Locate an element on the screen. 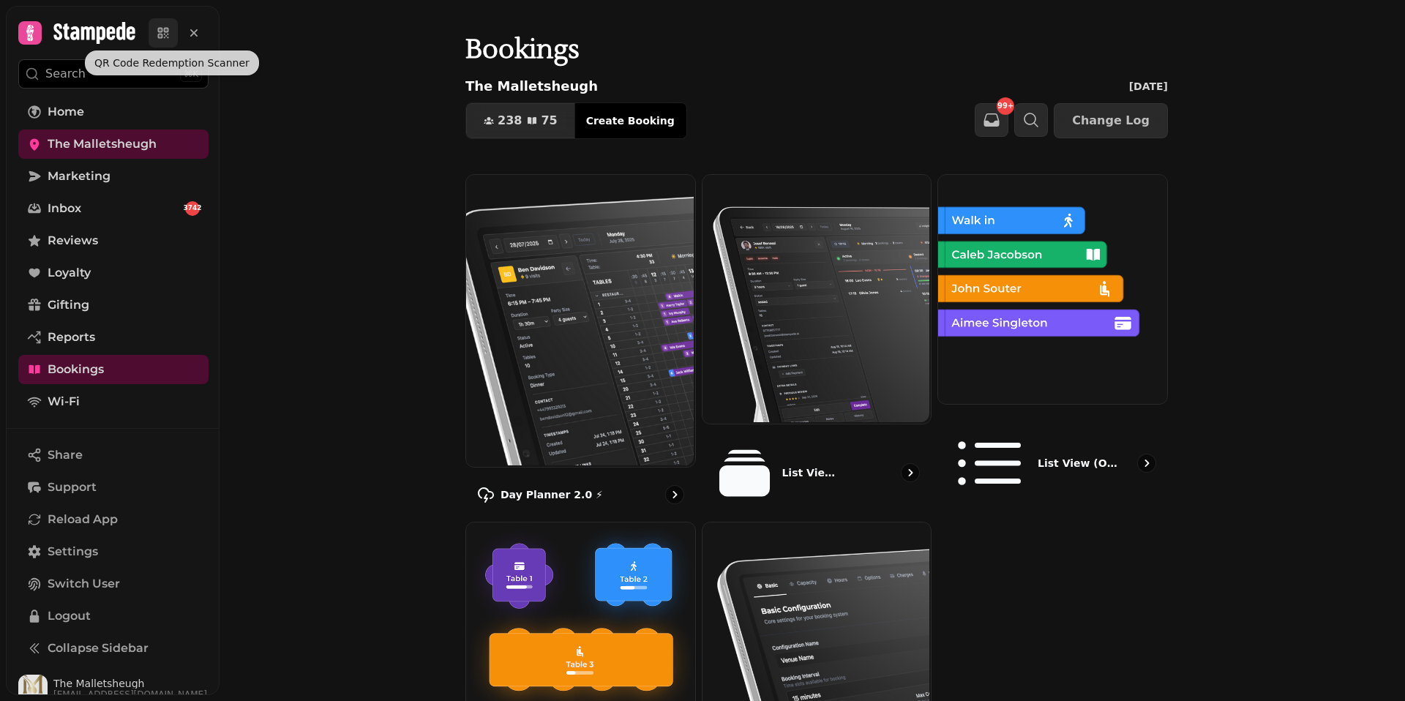 The height and width of the screenshot is (701, 1405). a: Gifting is located at coordinates (113, 305).